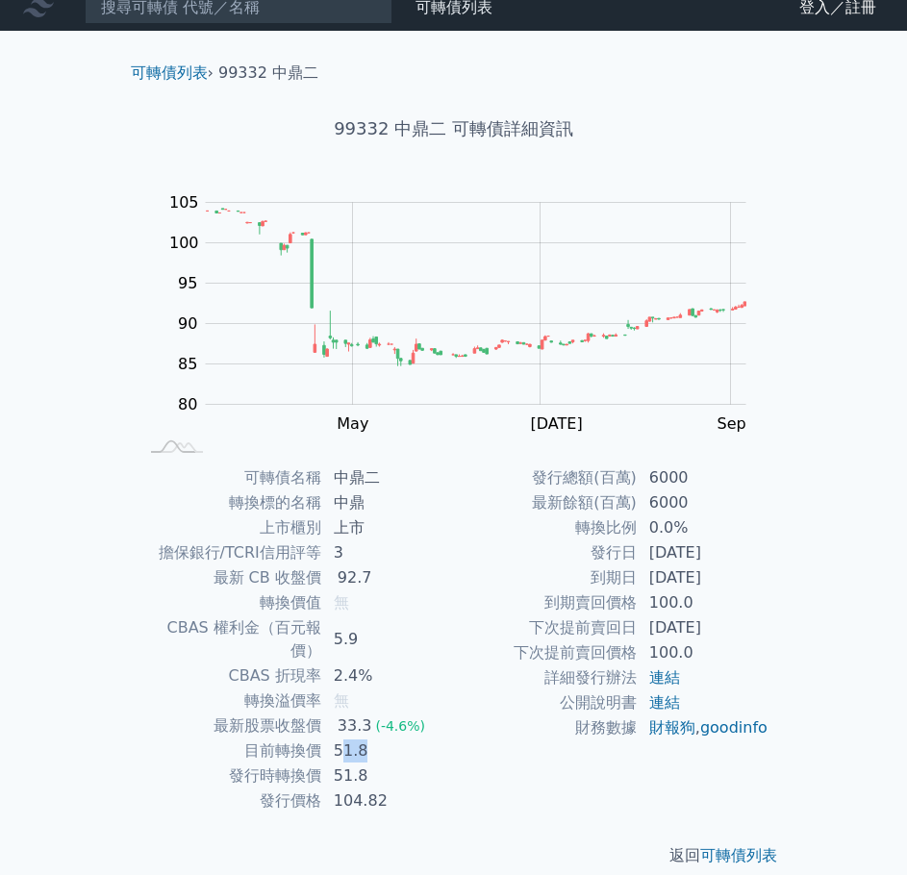 The width and height of the screenshot is (907, 875). I want to click on a: goodinfo, so click(734, 727).